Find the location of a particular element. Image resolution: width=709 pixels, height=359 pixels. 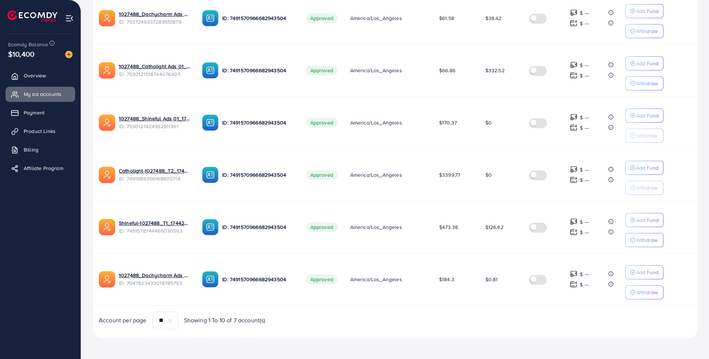

span: Billing is located at coordinates (31, 150).